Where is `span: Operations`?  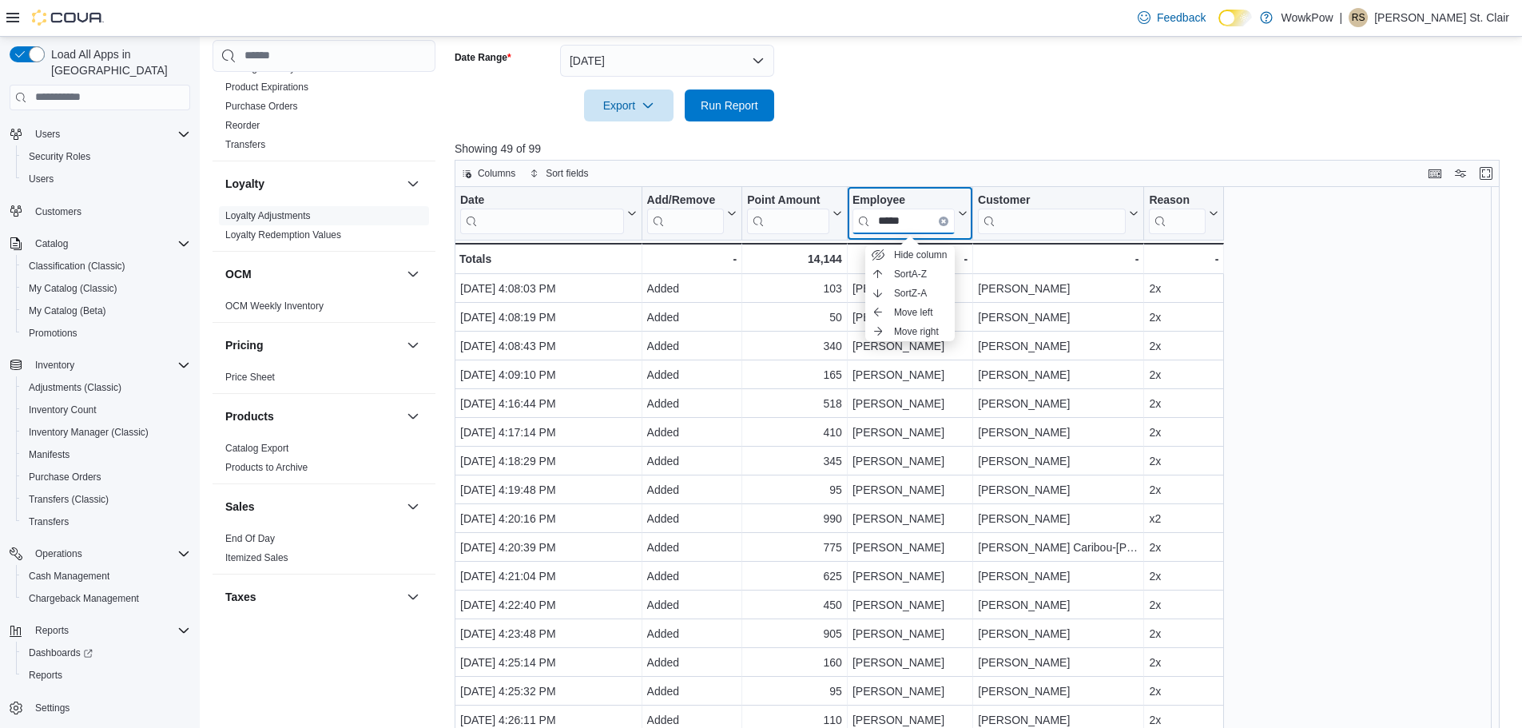 span: Operations is located at coordinates (58, 554).